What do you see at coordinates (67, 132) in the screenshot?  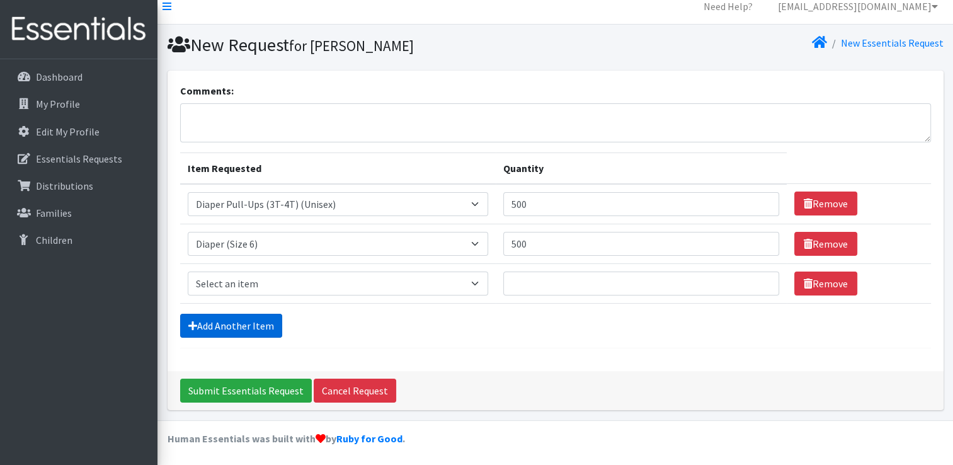 I see `p: Edit My Profile` at bounding box center [67, 132].